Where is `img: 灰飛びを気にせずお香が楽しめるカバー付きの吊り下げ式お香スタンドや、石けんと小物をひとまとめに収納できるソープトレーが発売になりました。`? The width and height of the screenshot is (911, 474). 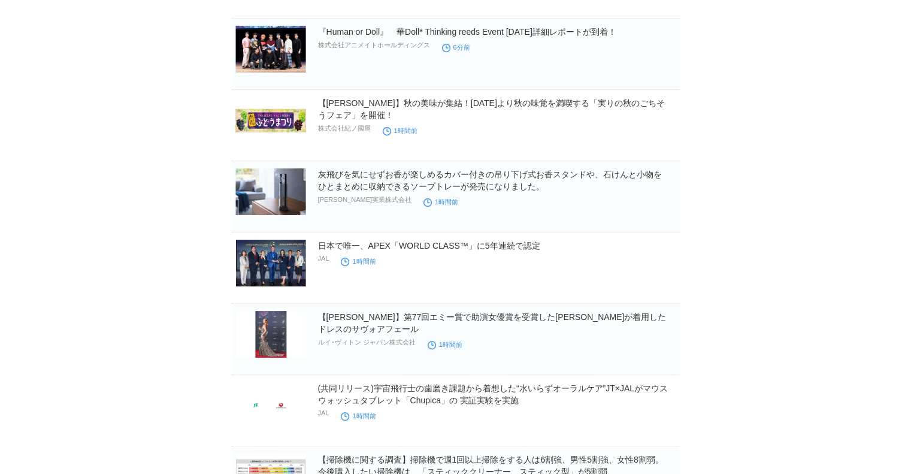
img: 灰飛びを気にせずお香が楽しめるカバー付きの吊り下げ式お香スタンドや、石けんと小物をひとまとめに収納できるソープトレーが発売になりました。 is located at coordinates (271, 192).